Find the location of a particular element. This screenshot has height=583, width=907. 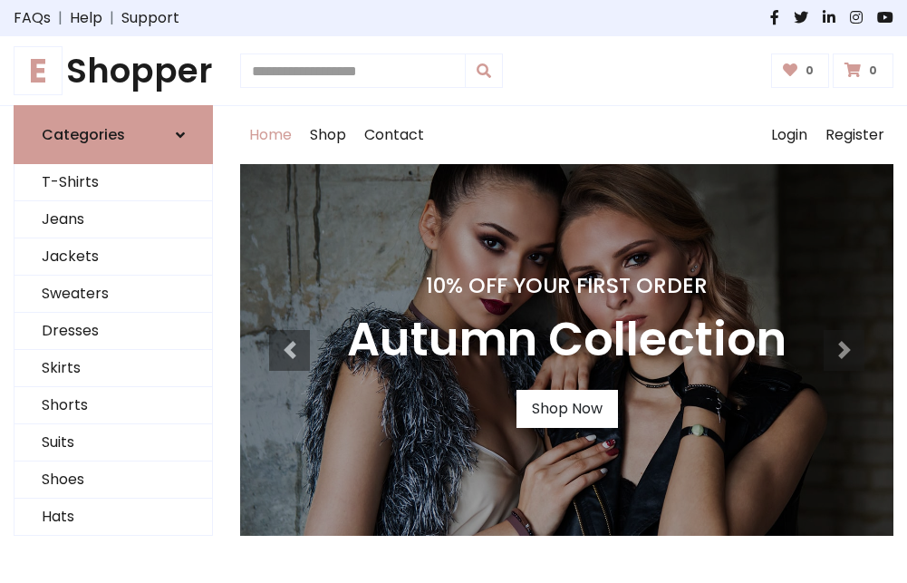

a: Suits is located at coordinates (113, 442).